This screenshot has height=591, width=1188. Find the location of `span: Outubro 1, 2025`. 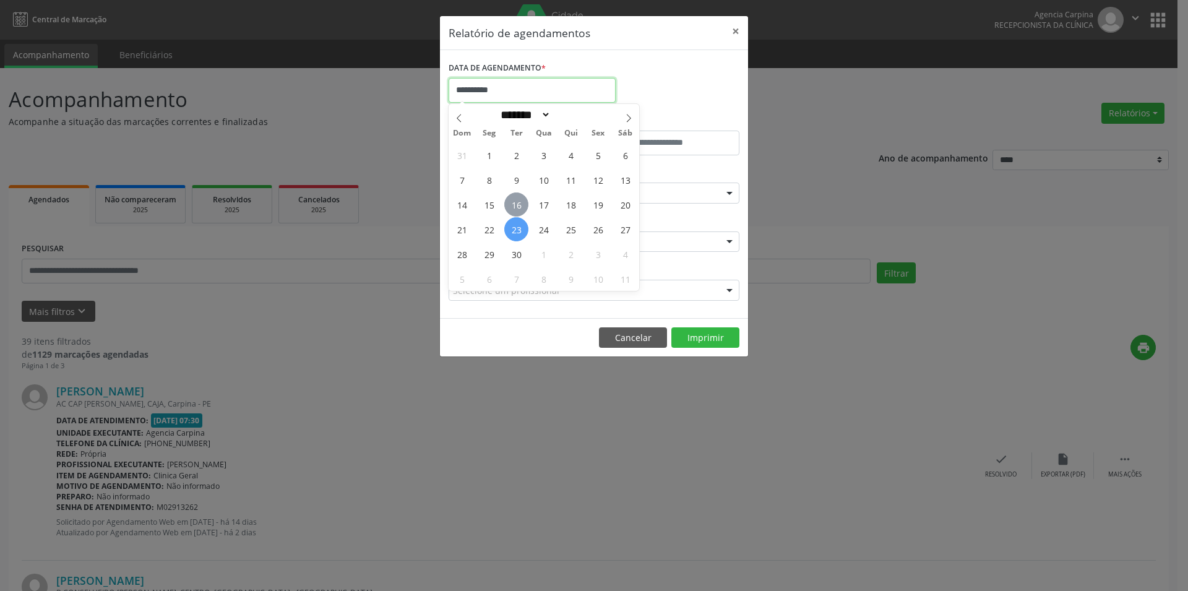

span: Outubro 1, 2025 is located at coordinates (543, 254).